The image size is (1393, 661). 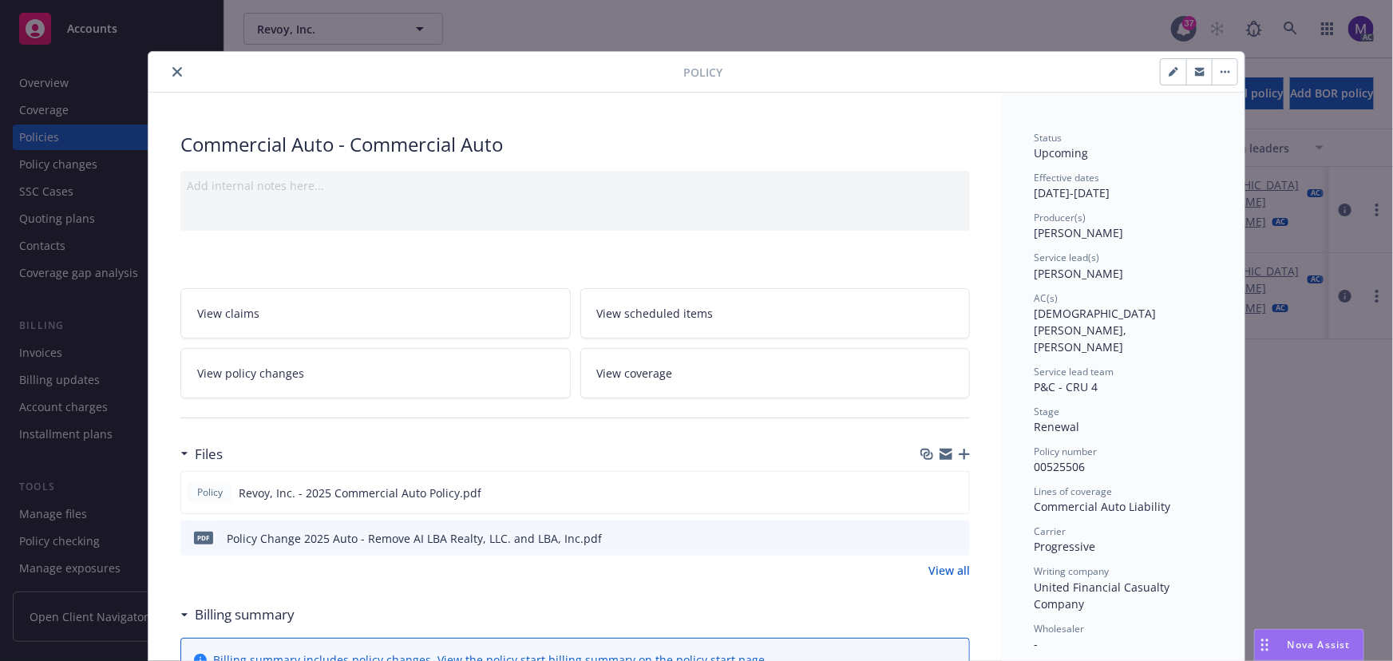 I want to click on h3: Billing summary, so click(x=244, y=615).